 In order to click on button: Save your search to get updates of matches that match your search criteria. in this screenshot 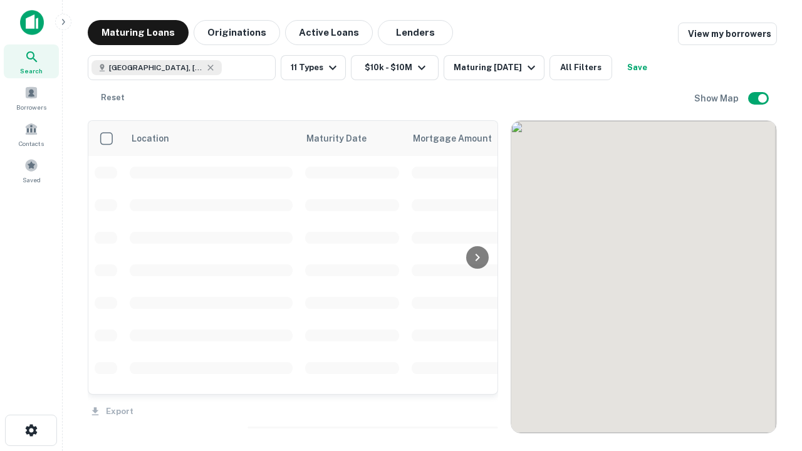, I will do `click(637, 68)`.